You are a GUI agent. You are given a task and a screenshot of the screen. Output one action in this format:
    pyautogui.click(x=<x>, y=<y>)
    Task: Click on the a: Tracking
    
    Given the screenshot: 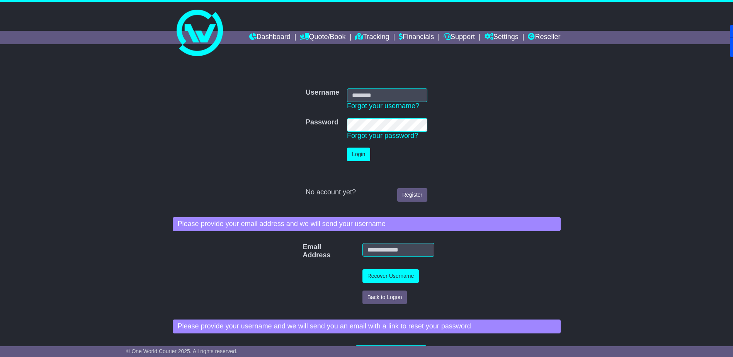 What is the action you would take?
    pyautogui.click(x=372, y=37)
    